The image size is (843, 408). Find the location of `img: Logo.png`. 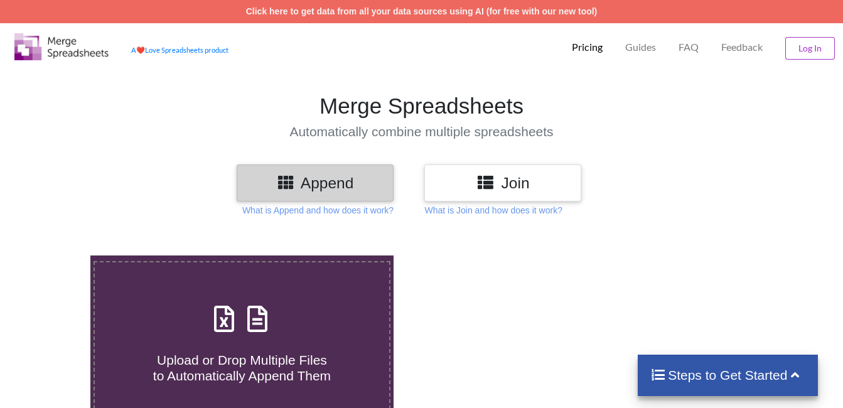

img: Logo.png is located at coordinates (62, 46).